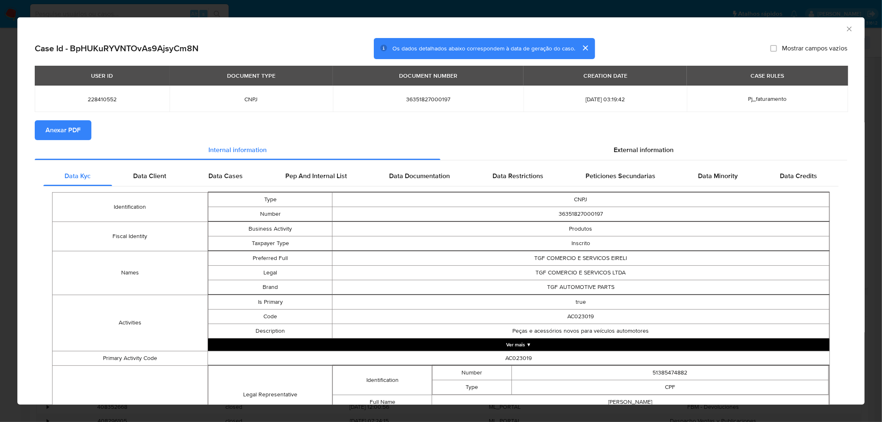 The width and height of the screenshot is (882, 422). I want to click on span: Data Client, so click(150, 176).